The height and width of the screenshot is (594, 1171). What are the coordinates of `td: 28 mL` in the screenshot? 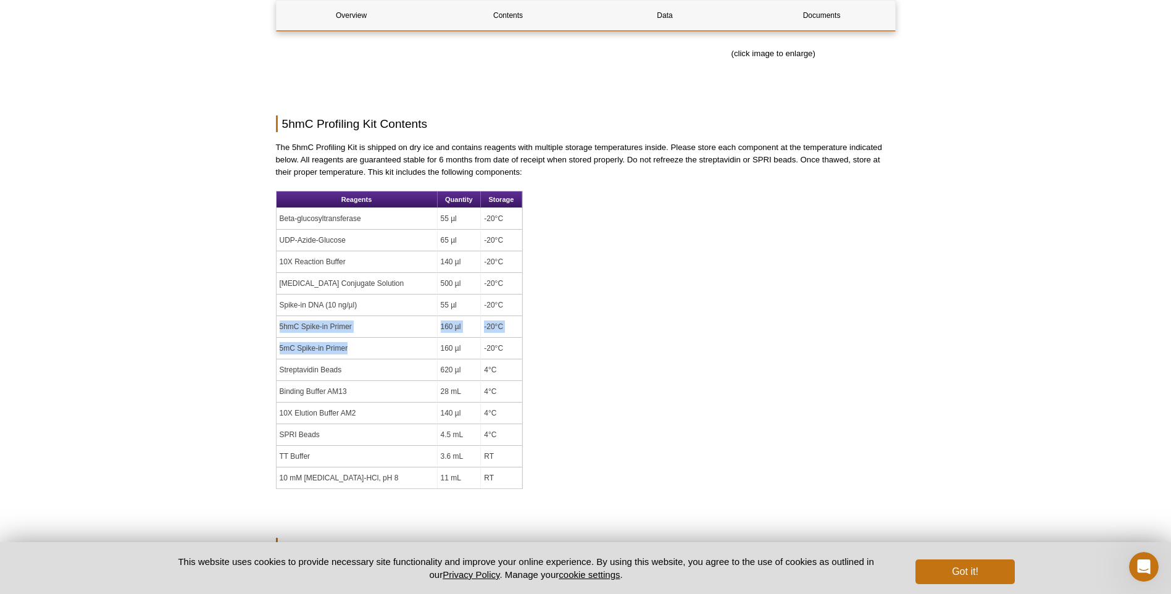 It's located at (459, 391).